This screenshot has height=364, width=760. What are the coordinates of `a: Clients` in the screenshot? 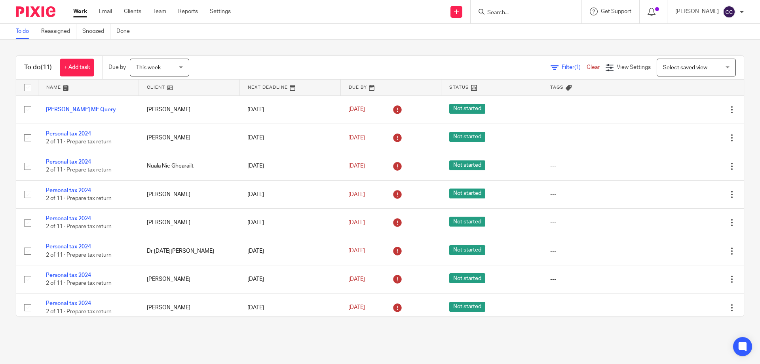 It's located at (133, 11).